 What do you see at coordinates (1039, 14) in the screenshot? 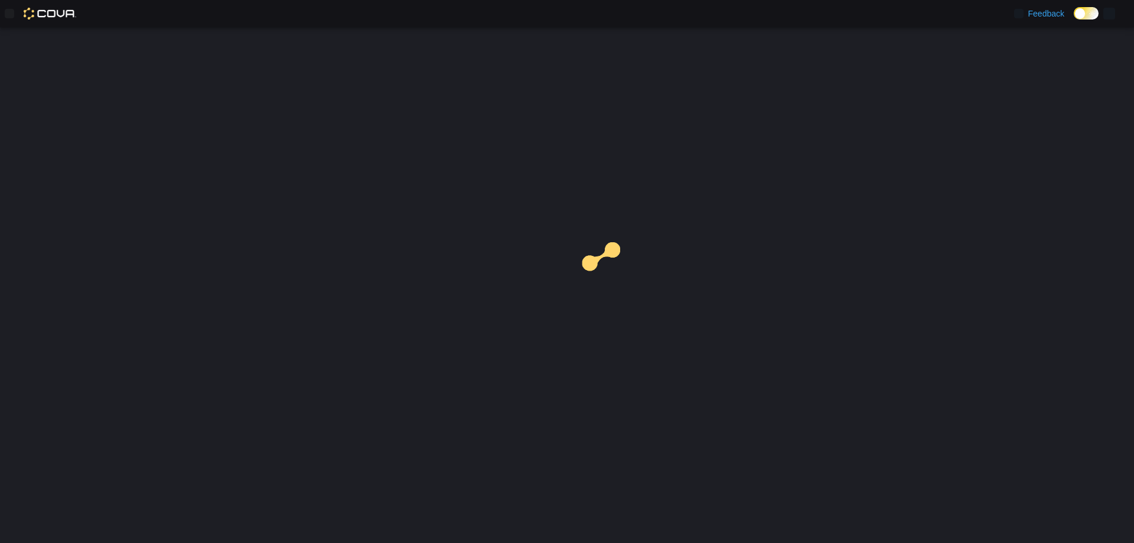
I see `a: Feedback` at bounding box center [1039, 14].